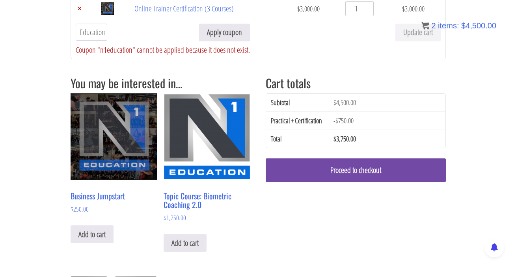 The height and width of the screenshot is (277, 516). What do you see at coordinates (359, 9) in the screenshot?
I see `input: Product quantity` at bounding box center [359, 9].